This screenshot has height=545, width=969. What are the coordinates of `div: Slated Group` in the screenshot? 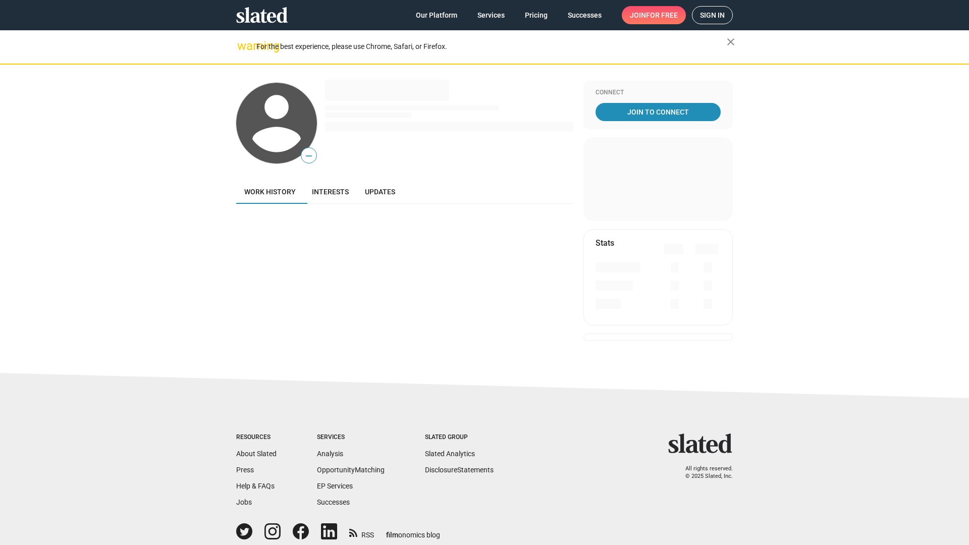 It's located at (459, 437).